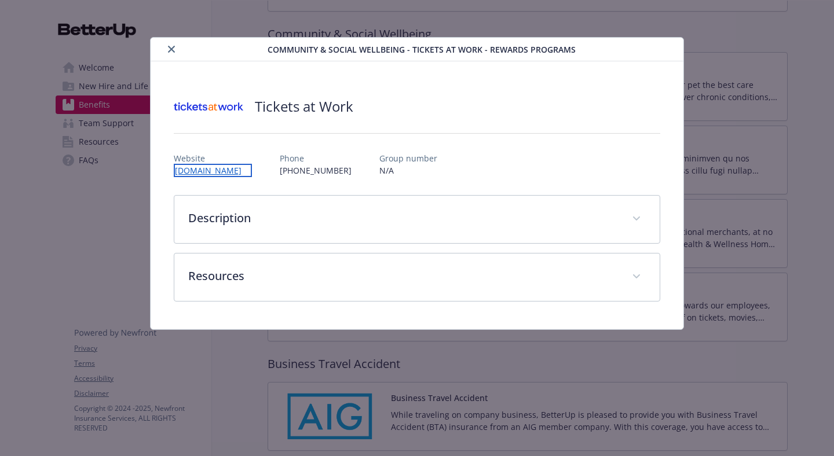 The image size is (834, 456). Describe the element at coordinates (408, 170) in the screenshot. I see `p: N/A` at that location.